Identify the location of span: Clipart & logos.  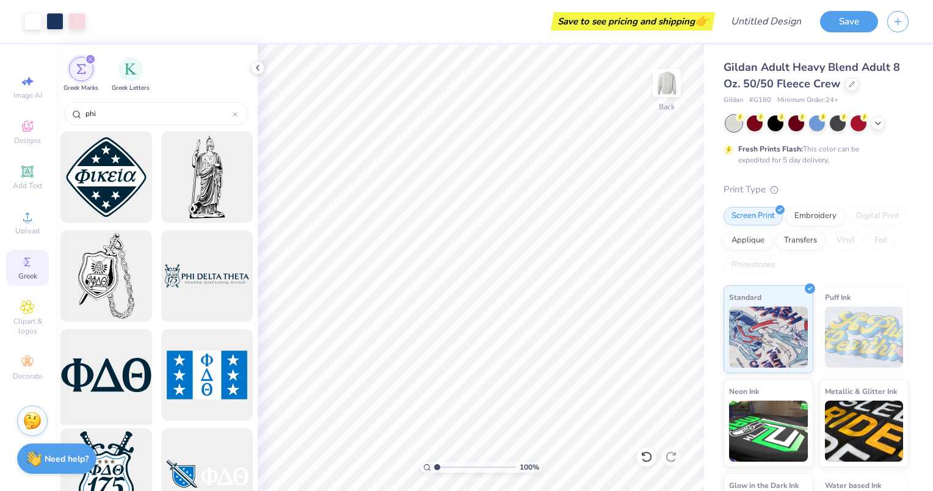
(27, 326).